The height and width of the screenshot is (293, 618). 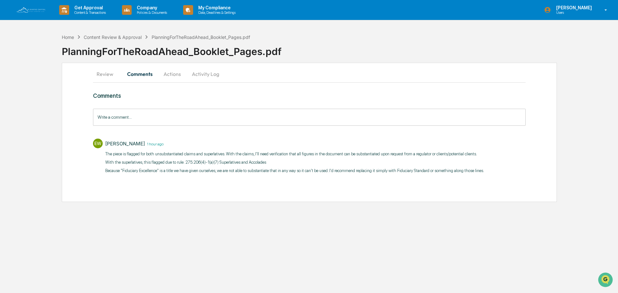 What do you see at coordinates (113, 55) in the screenshot?
I see `button: Start new chat` at bounding box center [113, 55].